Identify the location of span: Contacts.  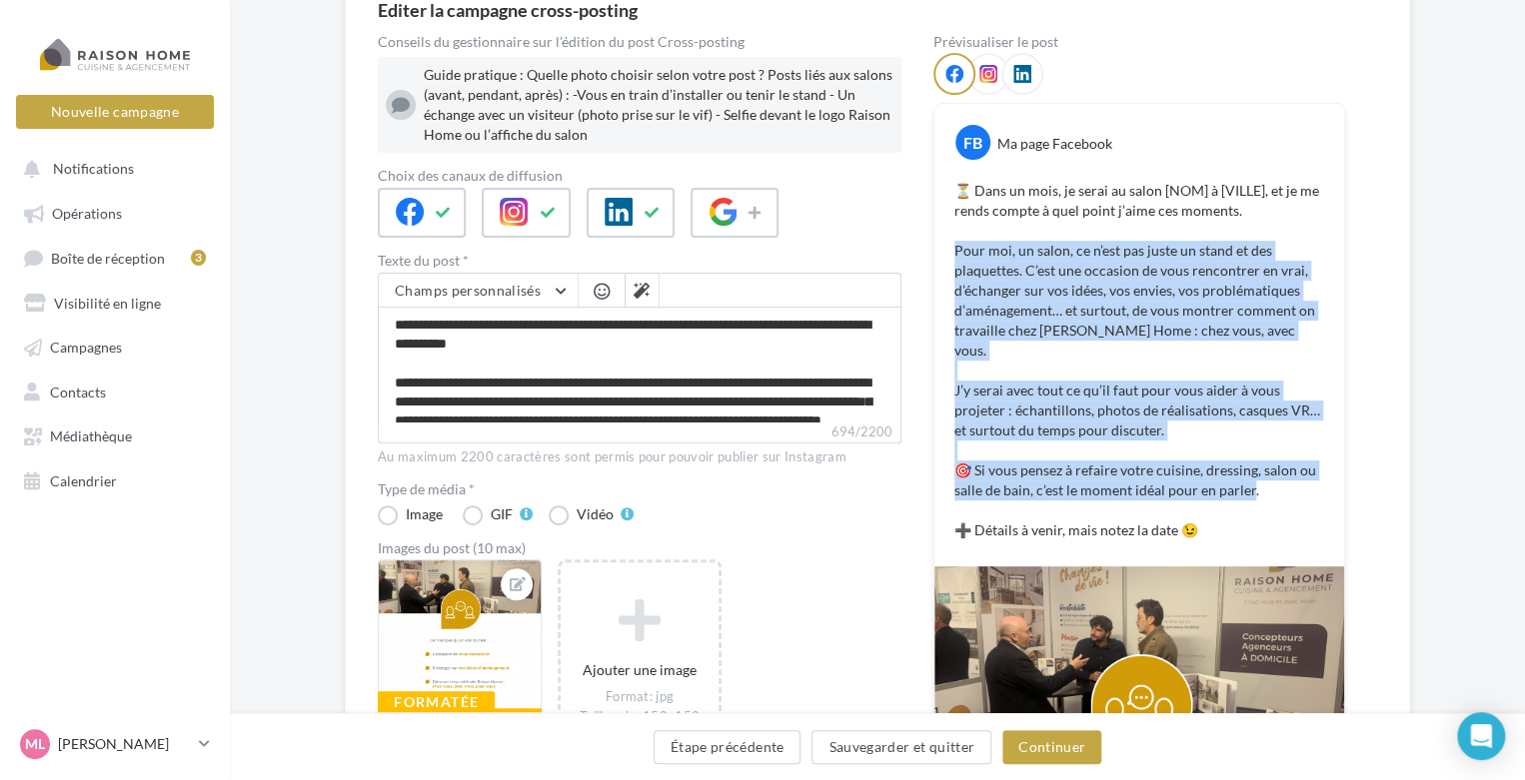
(78, 391).